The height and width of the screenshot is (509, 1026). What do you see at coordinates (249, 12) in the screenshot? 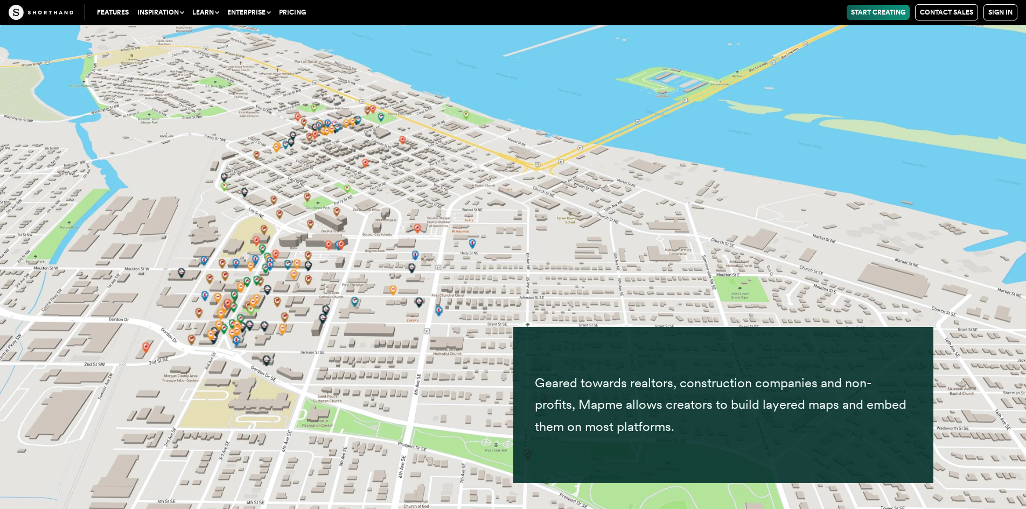
I see `button: Enterprise` at bounding box center [249, 12].